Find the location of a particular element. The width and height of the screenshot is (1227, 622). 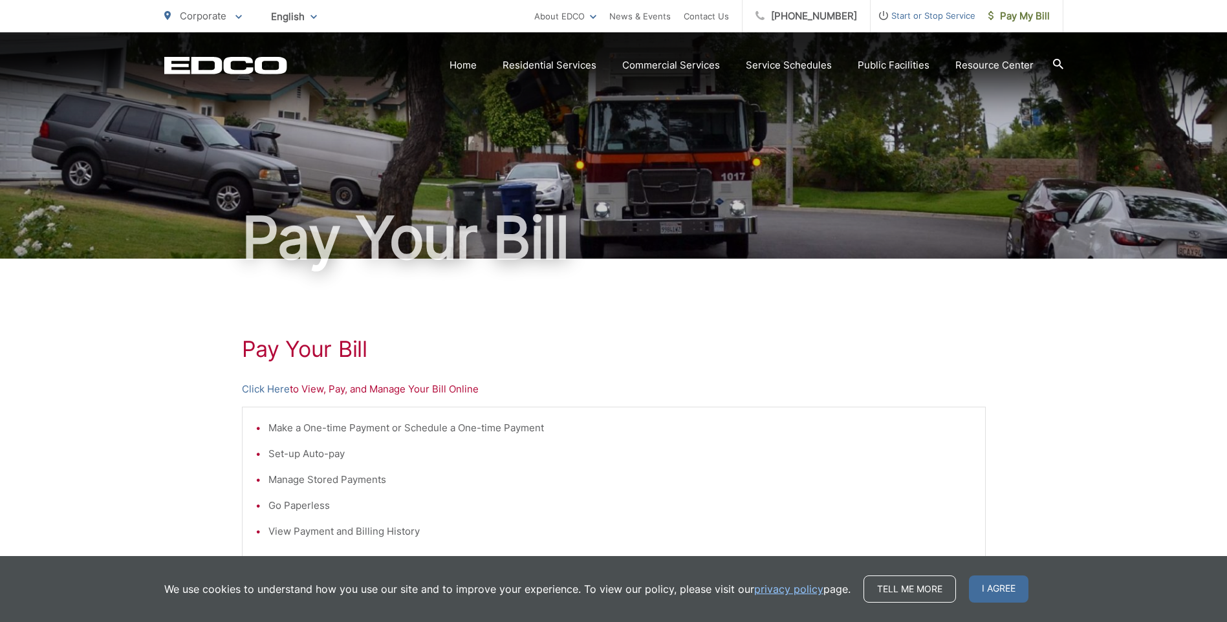

a: Residential Services is located at coordinates (549, 65).